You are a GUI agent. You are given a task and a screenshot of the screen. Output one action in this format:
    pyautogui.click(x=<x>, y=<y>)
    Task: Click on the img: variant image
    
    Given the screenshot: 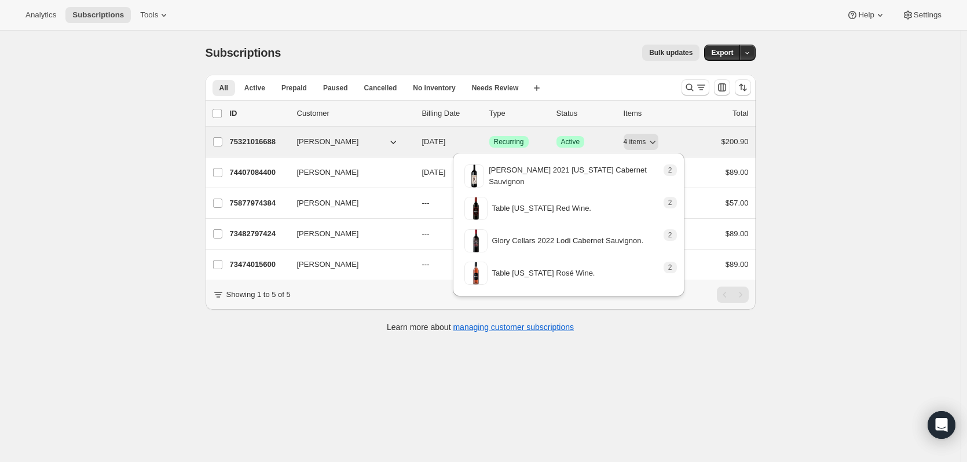 What is the action you would take?
    pyautogui.click(x=474, y=176)
    